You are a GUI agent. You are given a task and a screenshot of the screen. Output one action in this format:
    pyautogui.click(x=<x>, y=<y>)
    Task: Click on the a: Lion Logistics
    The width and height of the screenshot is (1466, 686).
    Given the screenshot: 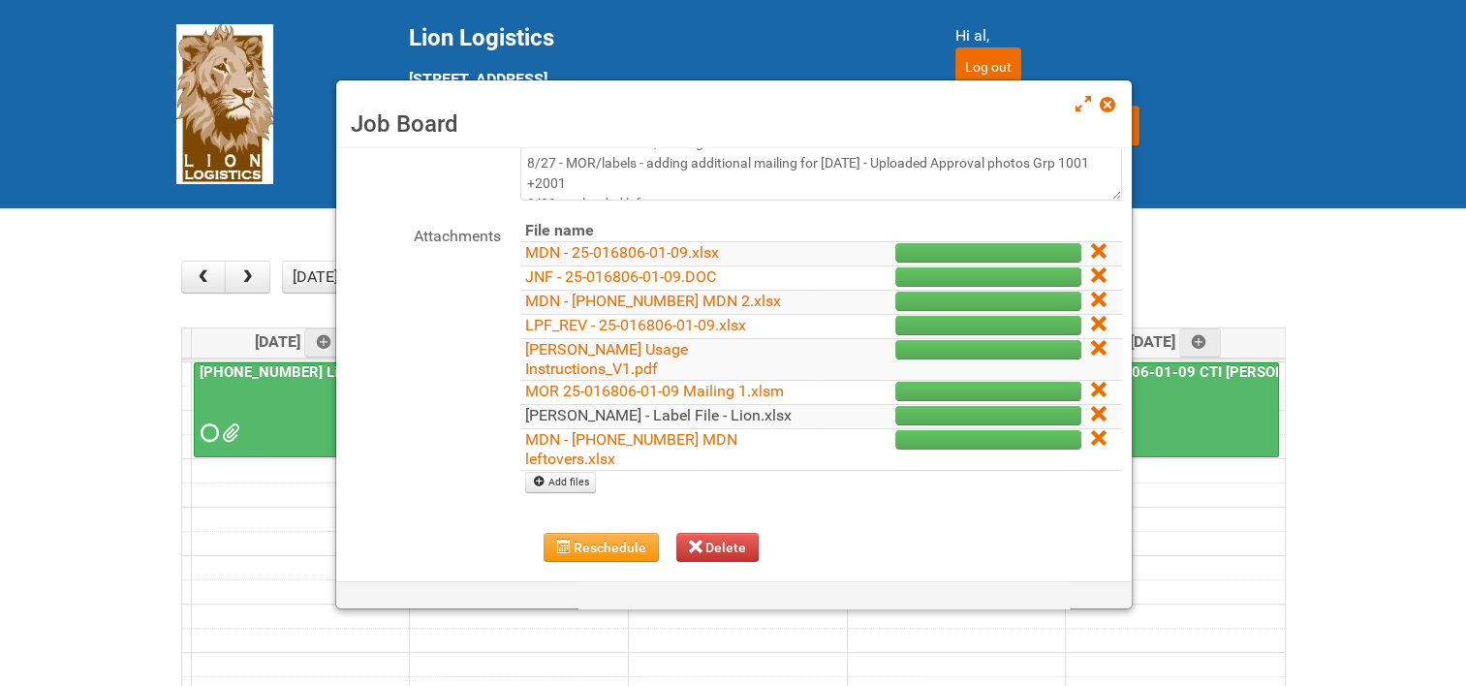 What is the action you would take?
    pyautogui.click(x=225, y=103)
    